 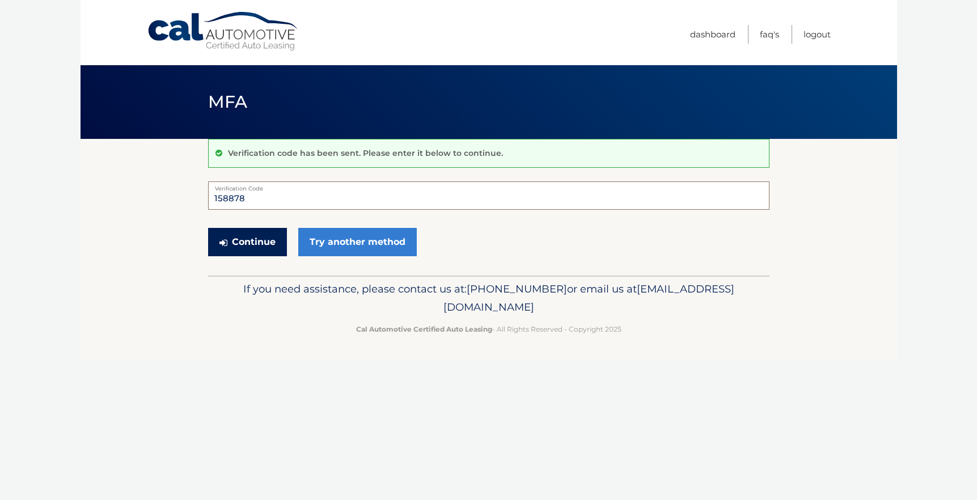 I want to click on p: - All Rights Reserved - Copyright 2025, so click(x=489, y=329).